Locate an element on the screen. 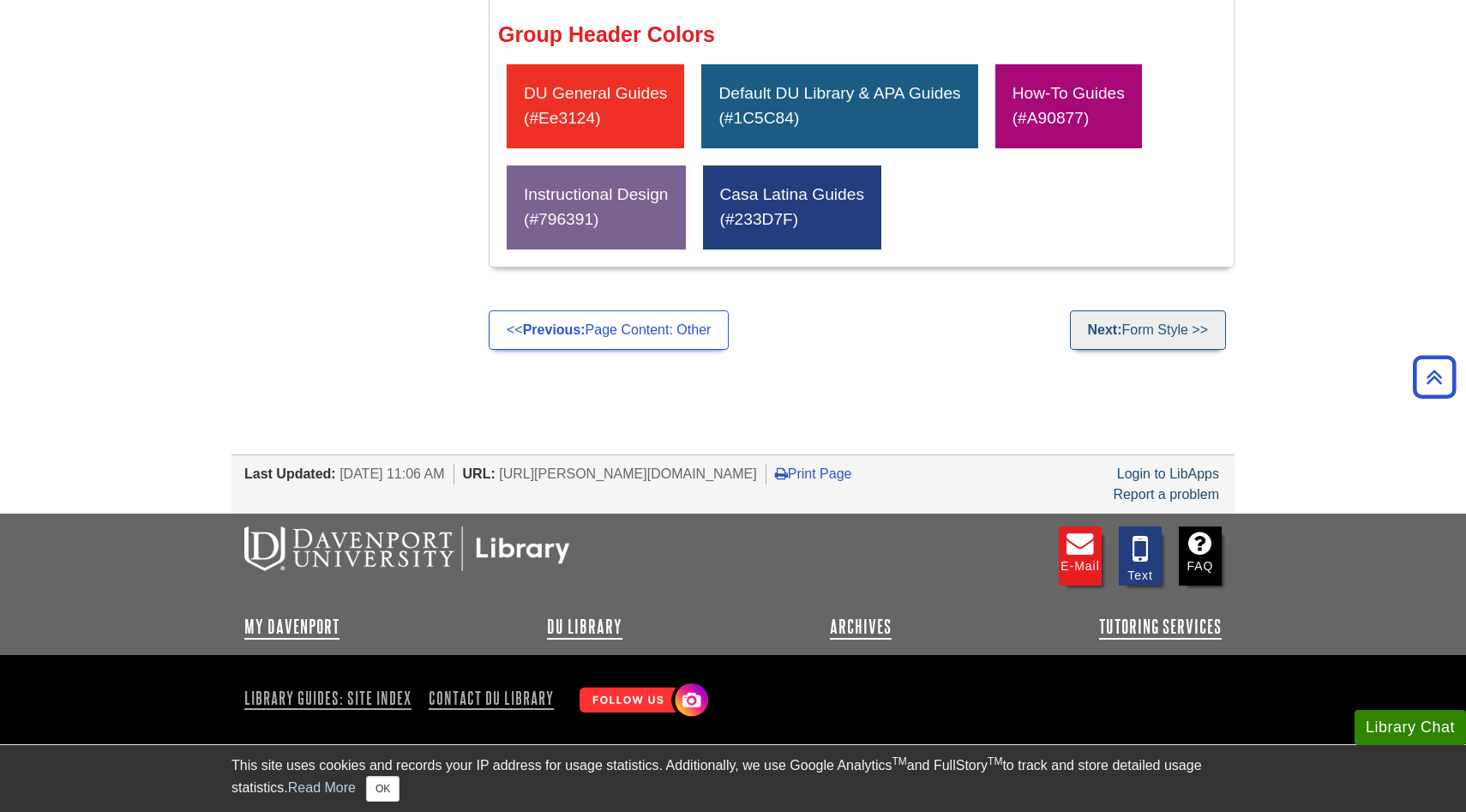  a: Login to LibApps is located at coordinates (1167, 474).